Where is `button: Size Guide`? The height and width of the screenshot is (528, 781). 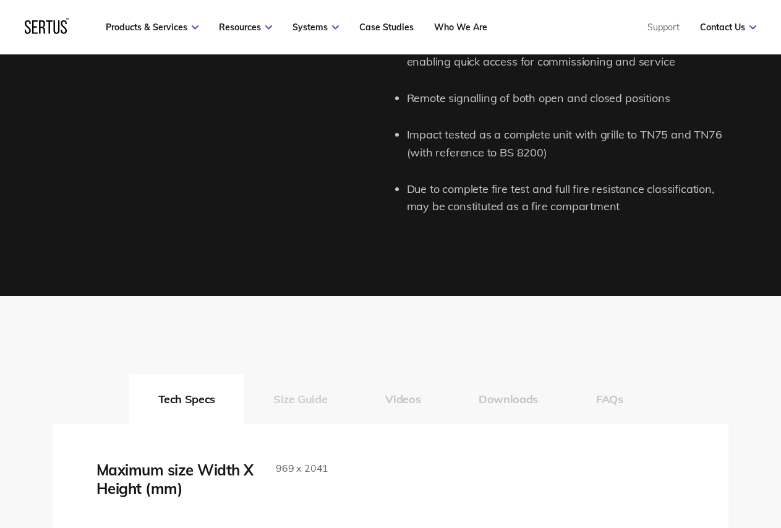 button: Size Guide is located at coordinates (300, 399).